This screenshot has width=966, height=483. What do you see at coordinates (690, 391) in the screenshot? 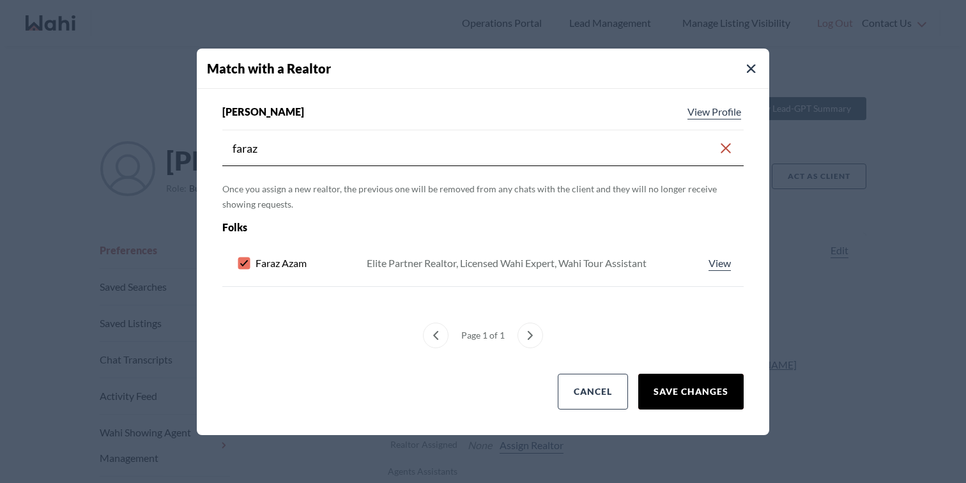
I see `button: Save Changes` at bounding box center [690, 391].